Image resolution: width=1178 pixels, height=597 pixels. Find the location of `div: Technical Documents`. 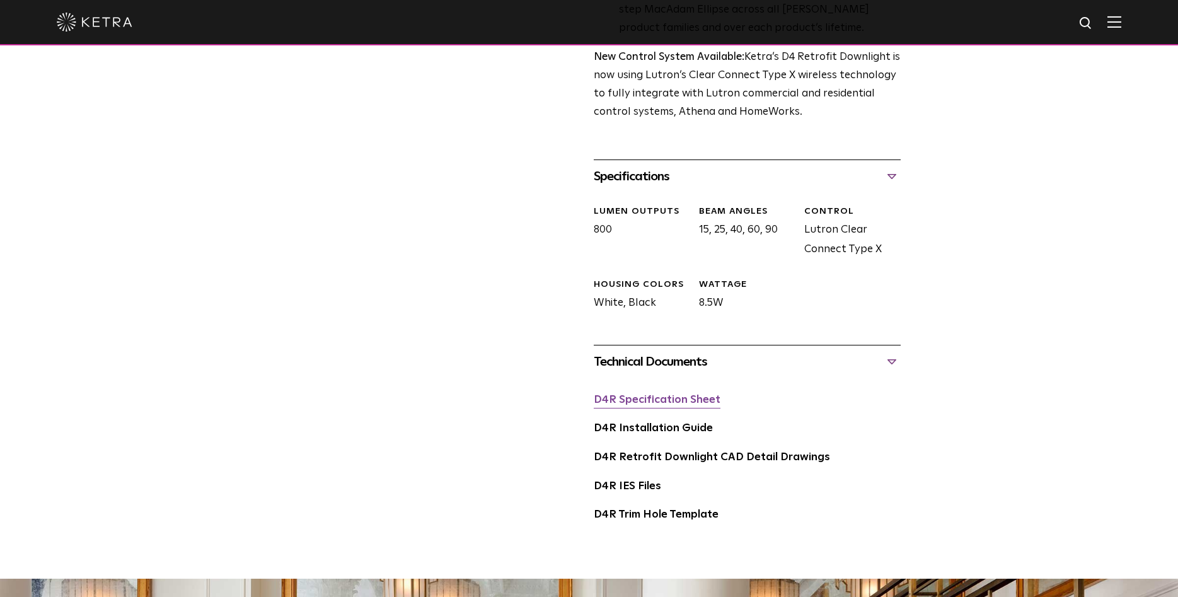

div: Technical Documents is located at coordinates (747, 362).